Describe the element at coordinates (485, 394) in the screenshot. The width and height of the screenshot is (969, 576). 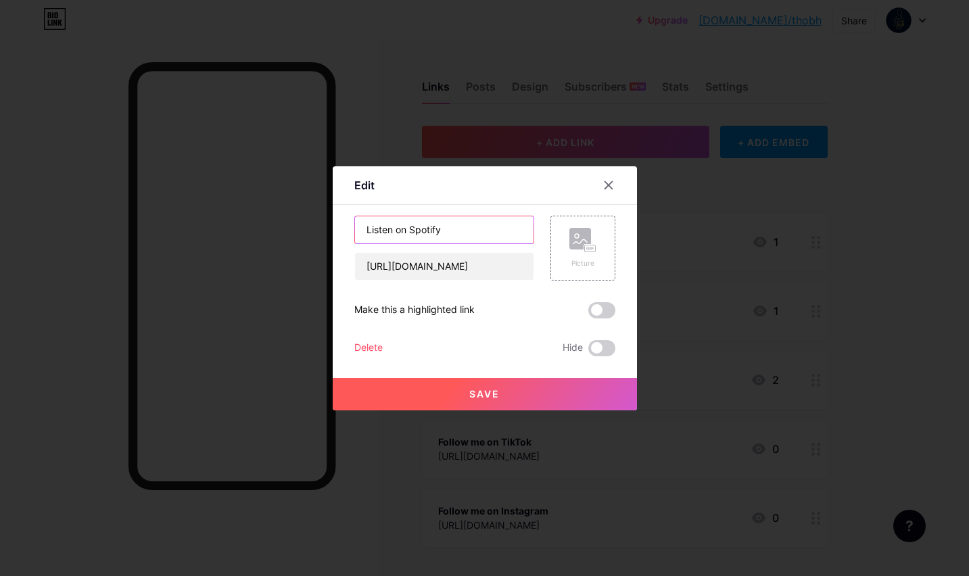
I see `button: Save` at that location.